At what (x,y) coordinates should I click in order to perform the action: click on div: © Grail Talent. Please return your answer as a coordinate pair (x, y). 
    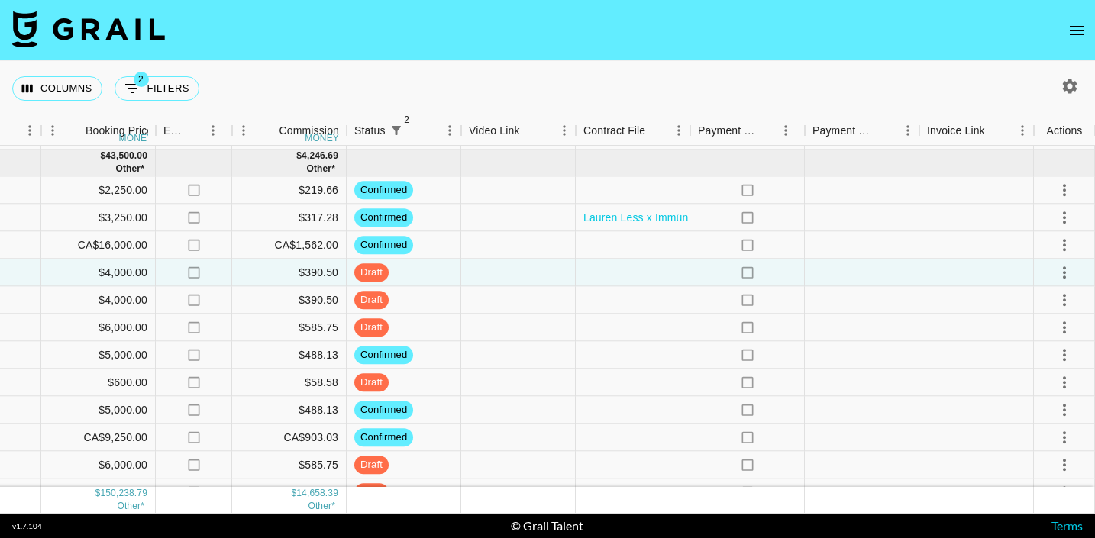
    Looking at the image, I should click on (547, 526).